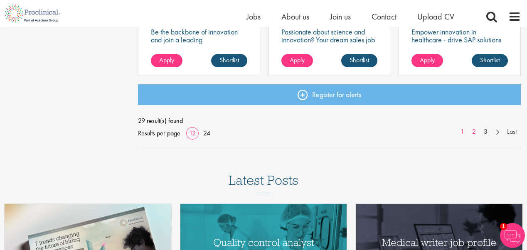 The image size is (527, 250). Describe the element at coordinates (295, 17) in the screenshot. I see `a: About us` at that location.